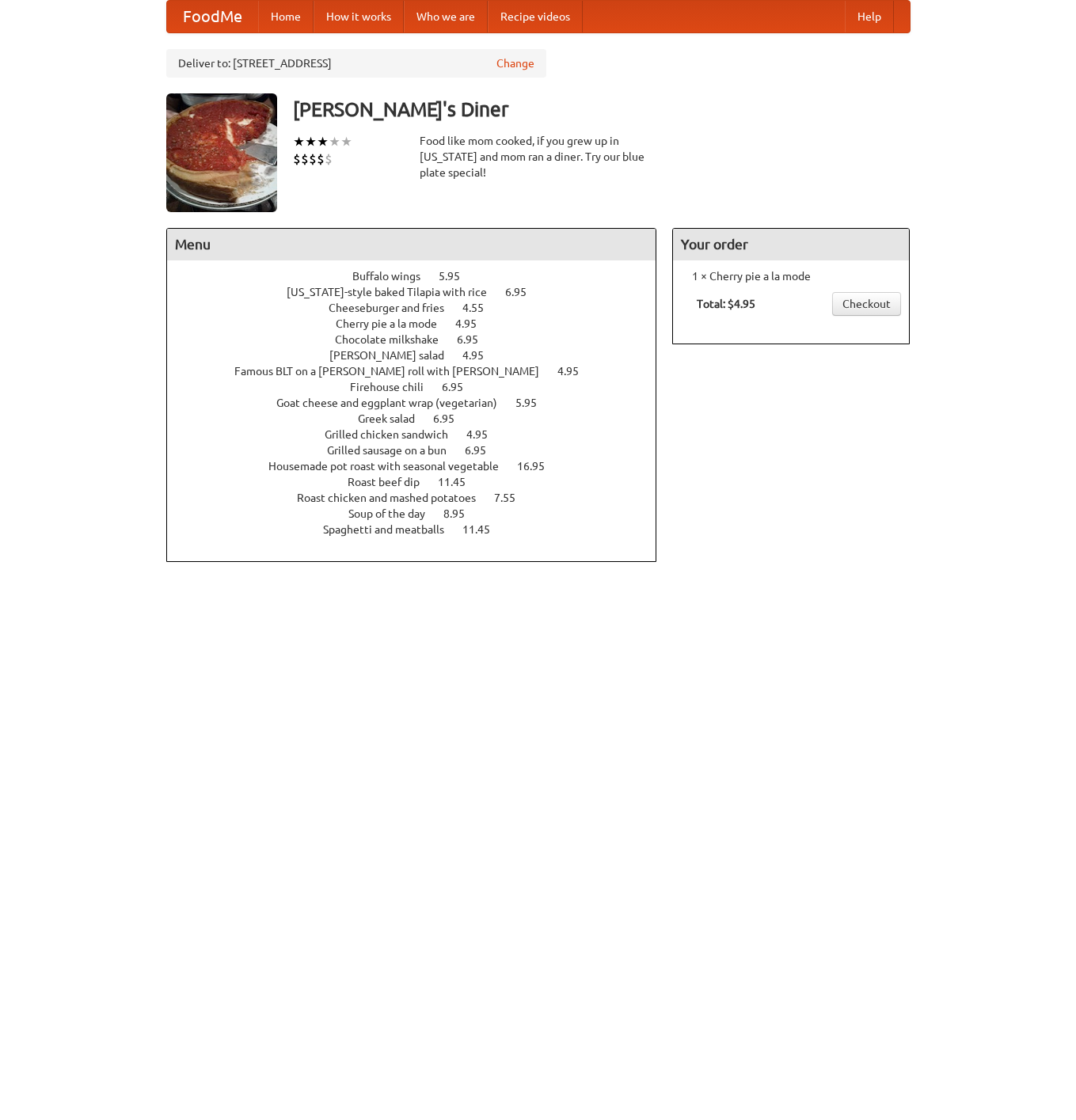  What do you see at coordinates (394, 387) in the screenshot?
I see `span: Firehouse chili` at bounding box center [394, 387].